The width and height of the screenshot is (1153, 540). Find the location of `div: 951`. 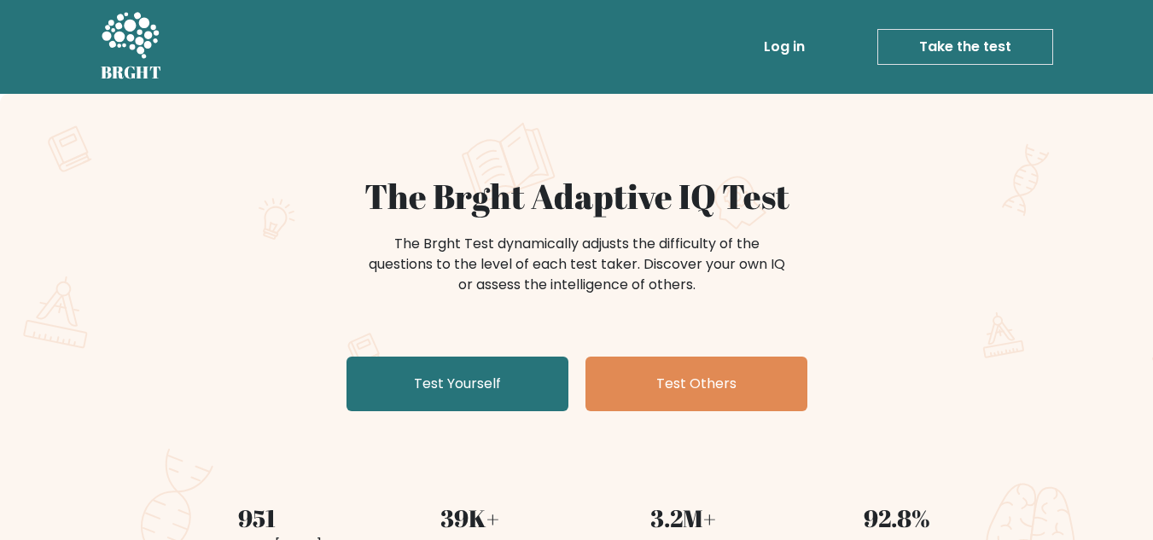

div: 951 is located at coordinates (257, 518).